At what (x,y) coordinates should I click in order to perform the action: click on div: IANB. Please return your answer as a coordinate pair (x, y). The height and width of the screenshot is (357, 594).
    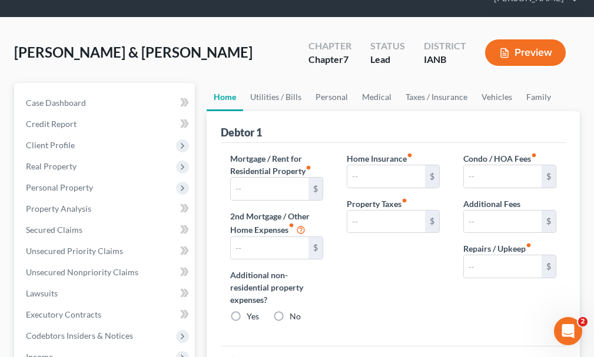
    Looking at the image, I should click on (445, 59).